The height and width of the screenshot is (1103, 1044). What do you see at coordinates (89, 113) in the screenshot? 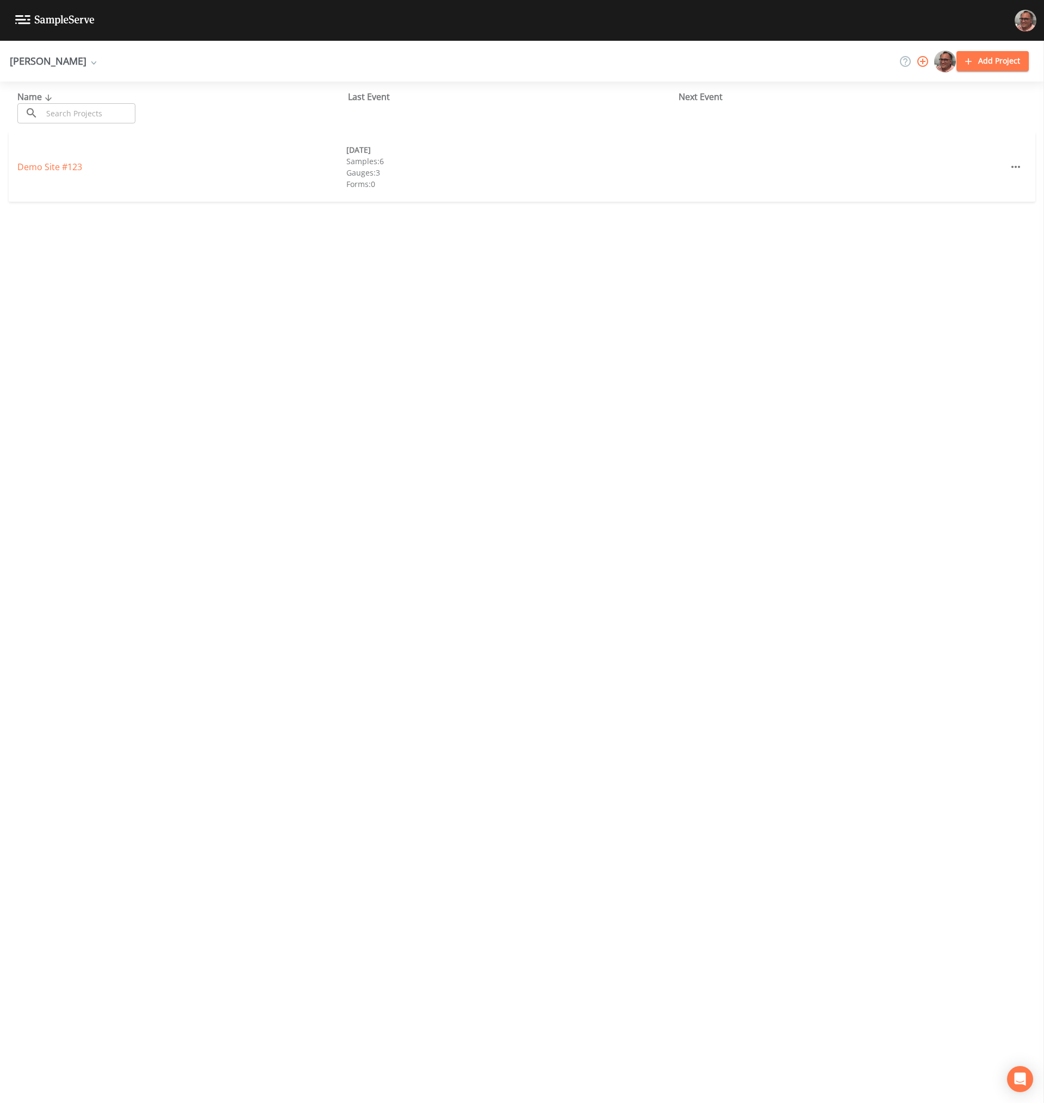
I see `input: Search Projects` at bounding box center [89, 113].